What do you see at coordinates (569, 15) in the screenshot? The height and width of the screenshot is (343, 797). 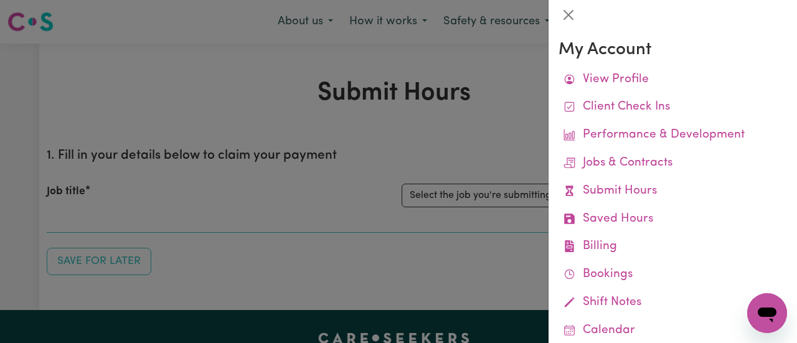 I see `button: Close` at bounding box center [569, 15].